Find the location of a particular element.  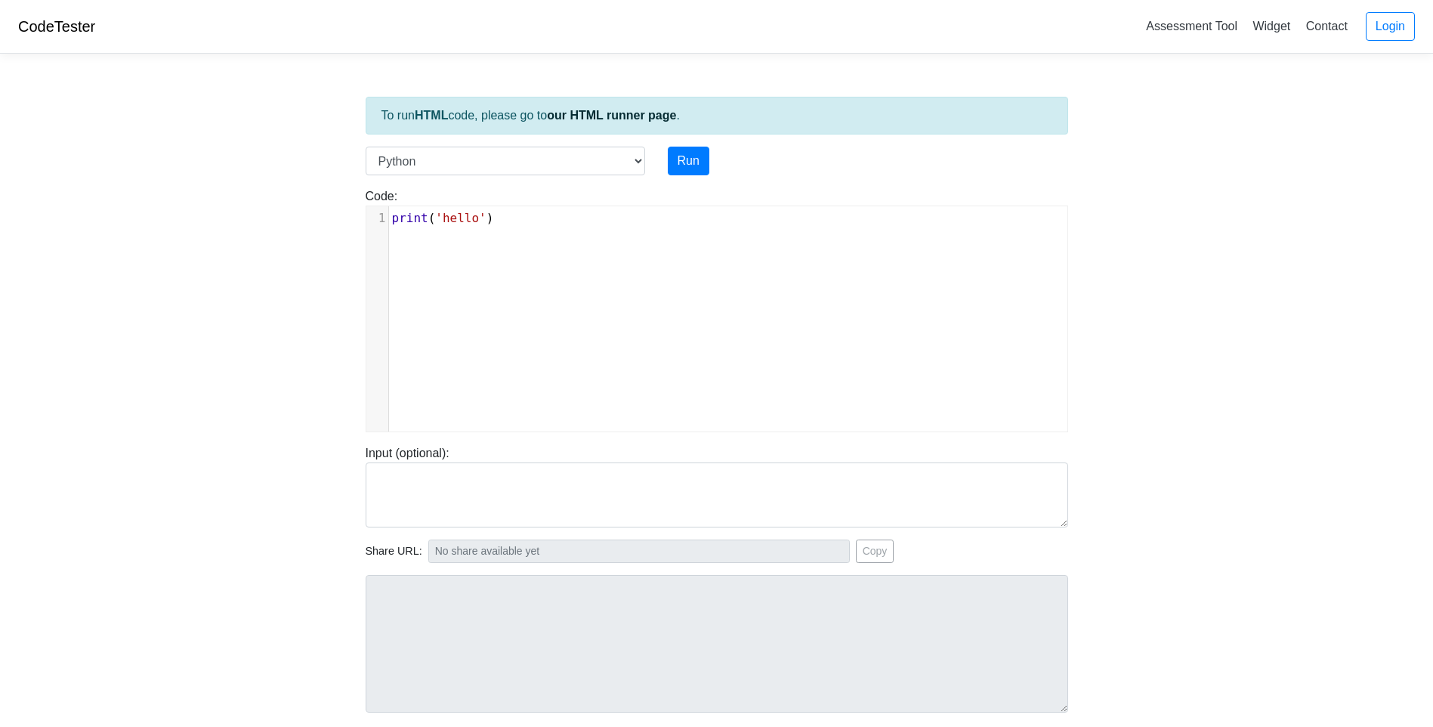

strong: HTML is located at coordinates (431, 115).